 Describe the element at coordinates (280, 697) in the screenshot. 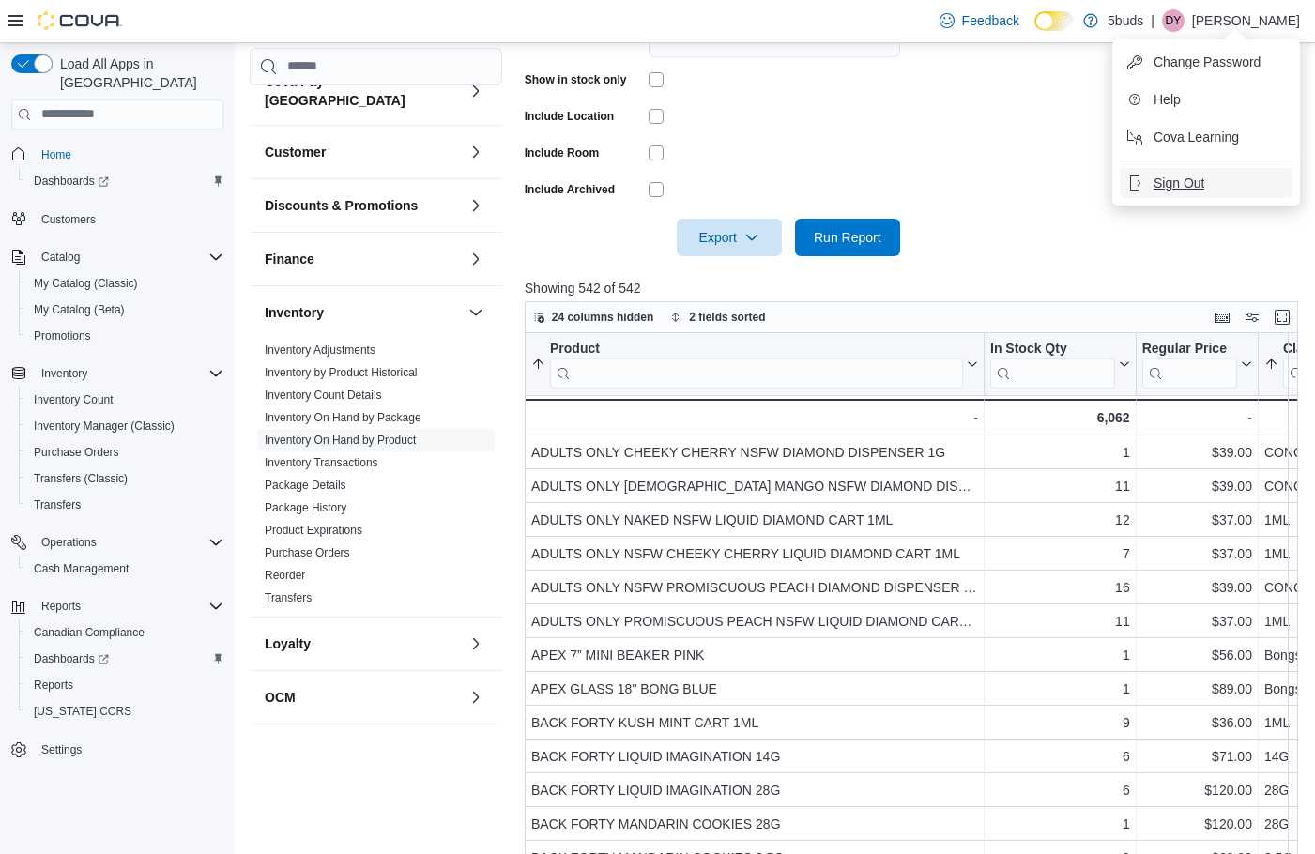

I see `h3: OCM` at that location.